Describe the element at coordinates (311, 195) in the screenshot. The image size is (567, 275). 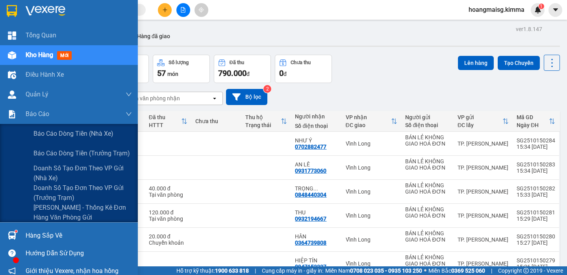
I see `div: 0848440304` at that location.